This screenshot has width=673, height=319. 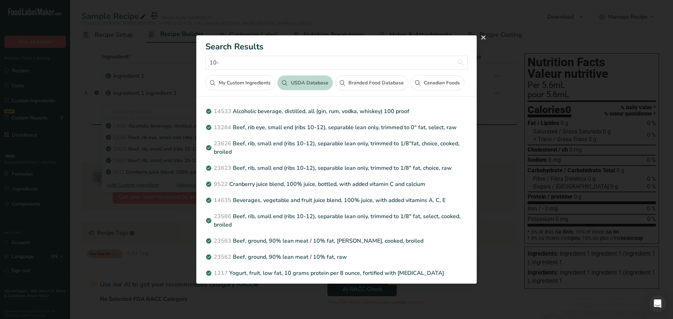 I want to click on input: Search for ingredient, so click(x=337, y=63).